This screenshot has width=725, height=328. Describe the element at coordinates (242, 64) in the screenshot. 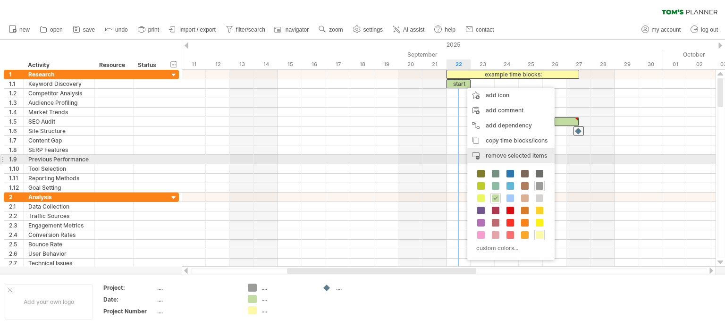

I see `div: Saturday, 13 September 2025` at that location.